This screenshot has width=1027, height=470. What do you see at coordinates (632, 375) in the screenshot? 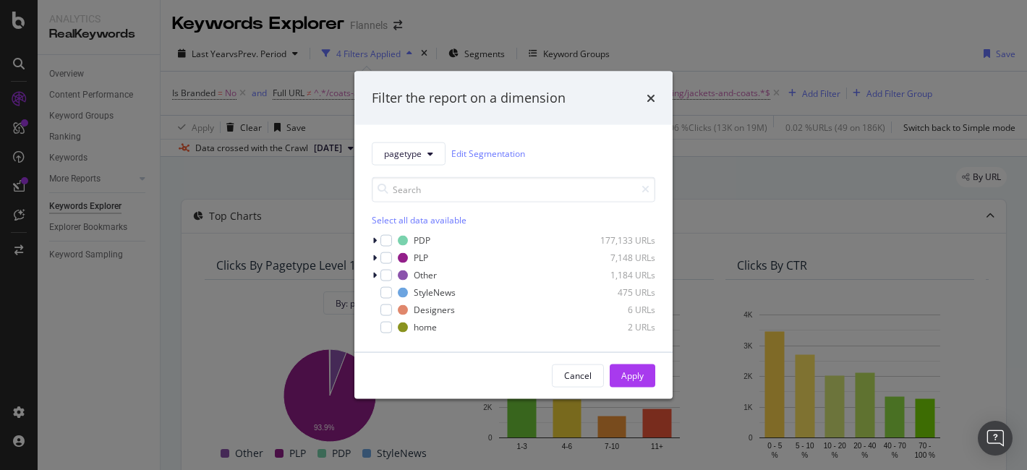
I see `button: Apply` at bounding box center [632, 375].